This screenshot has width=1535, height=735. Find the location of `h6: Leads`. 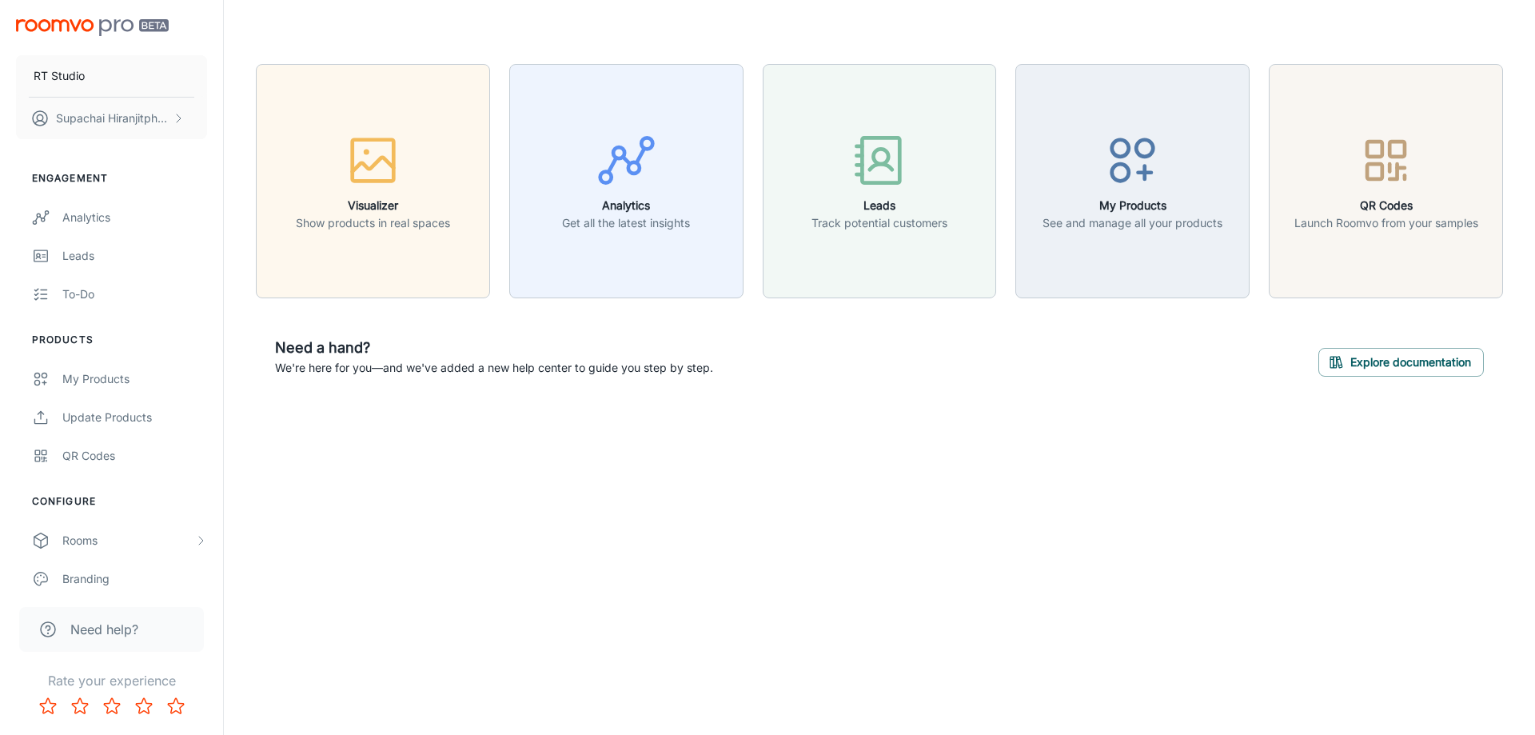

h6: Leads is located at coordinates (880, 205).